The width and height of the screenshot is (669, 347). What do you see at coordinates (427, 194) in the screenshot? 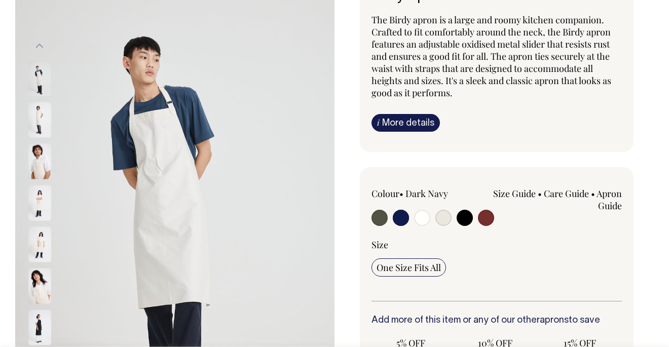
I see `label: Dark Navy` at bounding box center [427, 194].